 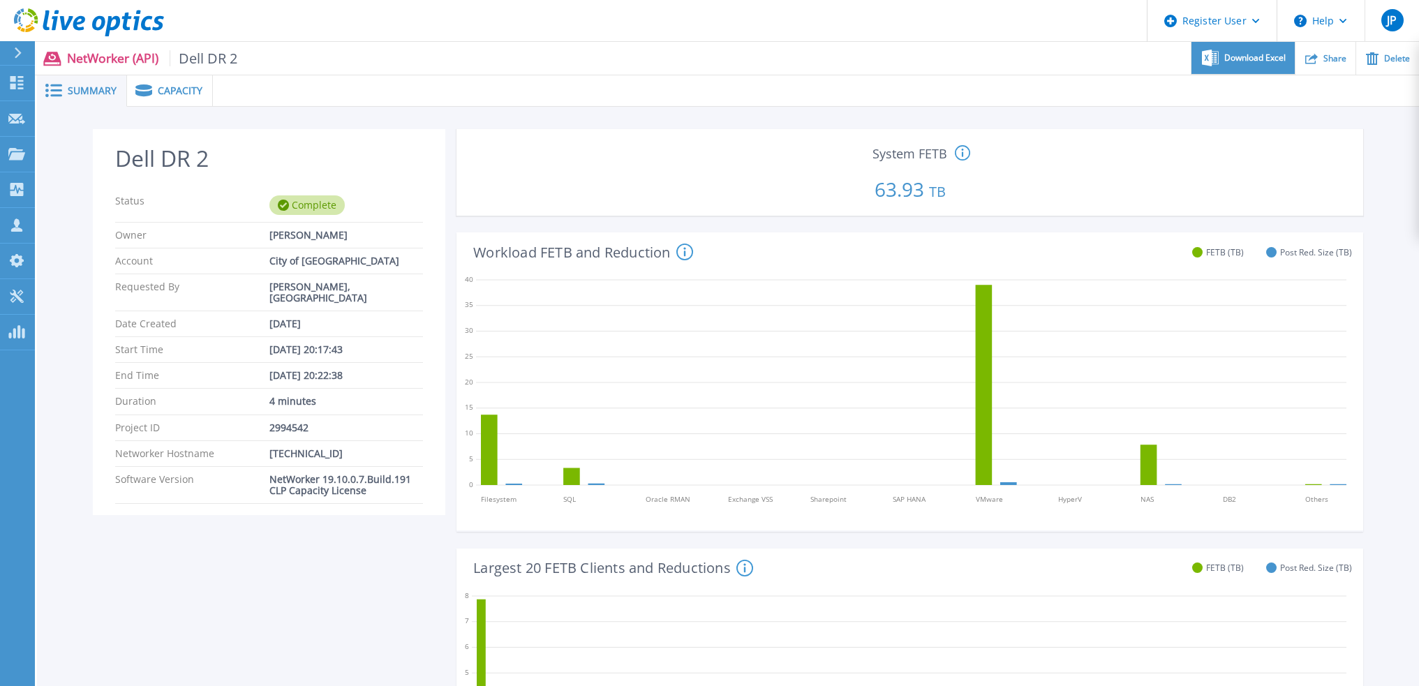 What do you see at coordinates (192, 375) in the screenshot?
I see `p: End Time` at bounding box center [192, 375].